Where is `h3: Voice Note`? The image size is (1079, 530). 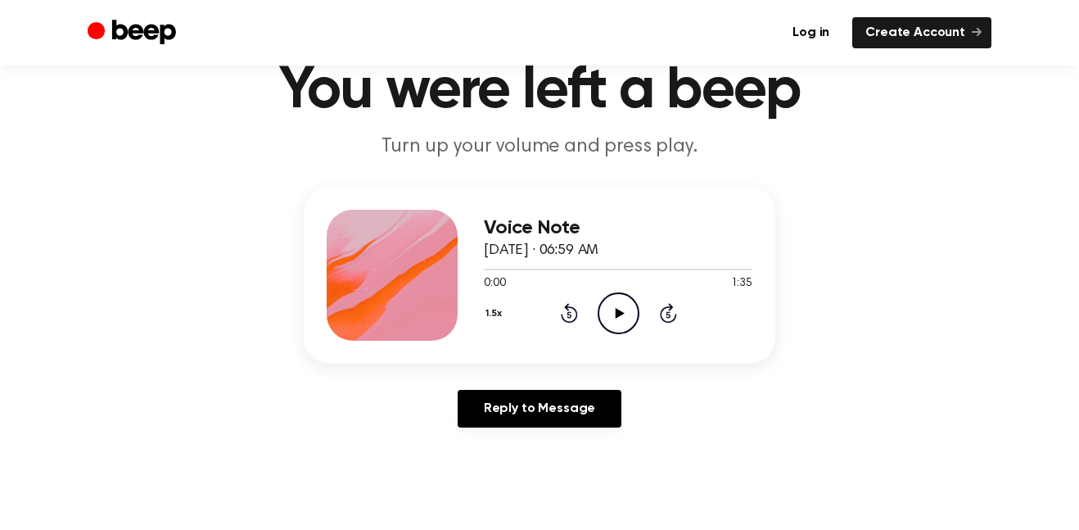
h3: Voice Note is located at coordinates (618, 228).